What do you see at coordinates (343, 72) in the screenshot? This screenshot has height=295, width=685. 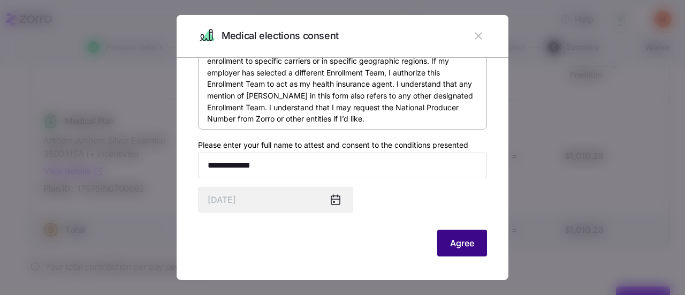 I see `p: 1. I authorize Zorro or any of its affiliates to serve as my health insurance agent/broker for my...` at bounding box center [343, 72].